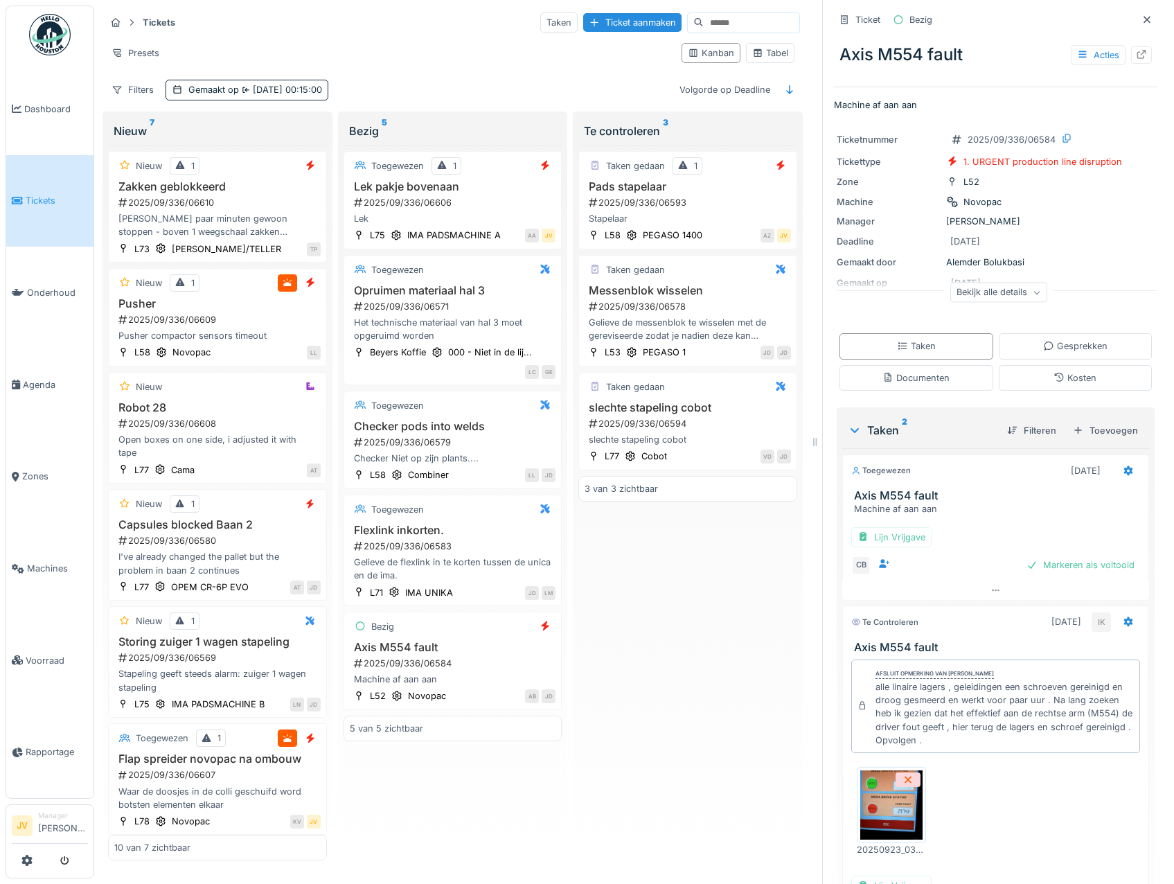 The width and height of the screenshot is (1174, 884). Describe the element at coordinates (548, 372) in the screenshot. I see `div: GE` at that location.